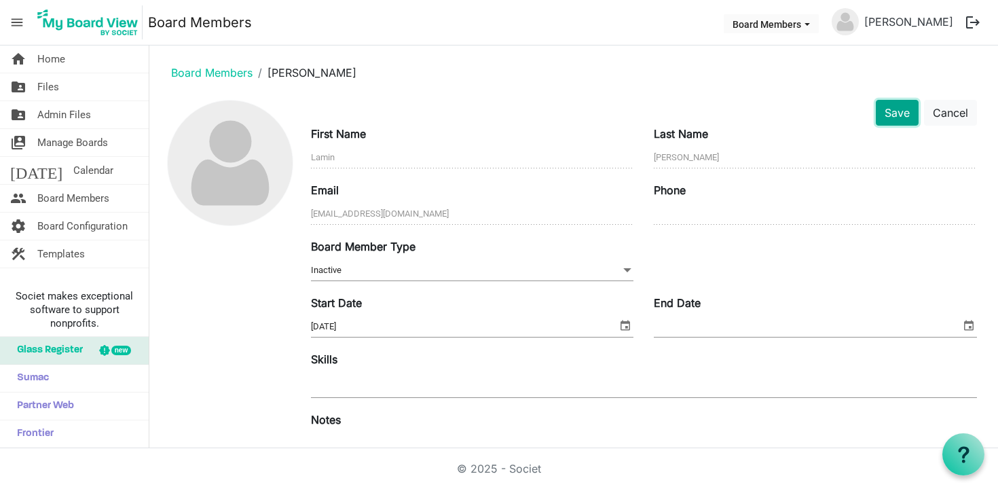  What do you see at coordinates (326, 419) in the screenshot?
I see `label: Notes` at bounding box center [326, 419].